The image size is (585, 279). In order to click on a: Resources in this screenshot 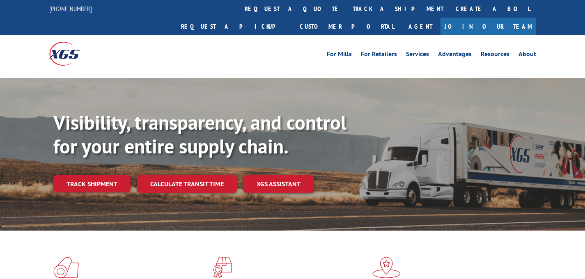, I will do `click(495, 55)`.